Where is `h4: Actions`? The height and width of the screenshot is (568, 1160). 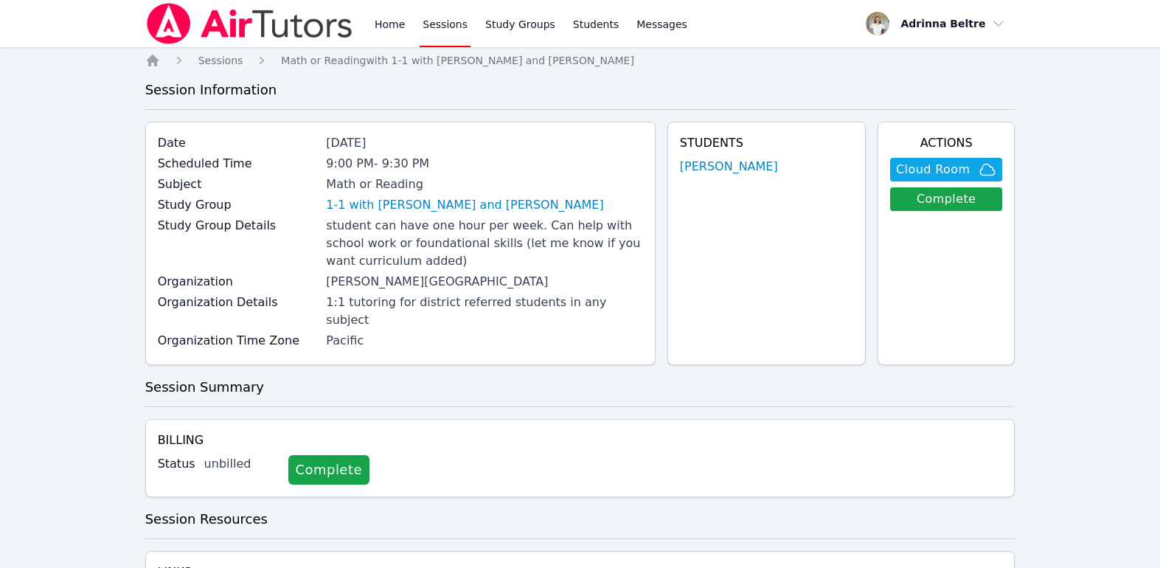
h4: Actions is located at coordinates (946, 143).